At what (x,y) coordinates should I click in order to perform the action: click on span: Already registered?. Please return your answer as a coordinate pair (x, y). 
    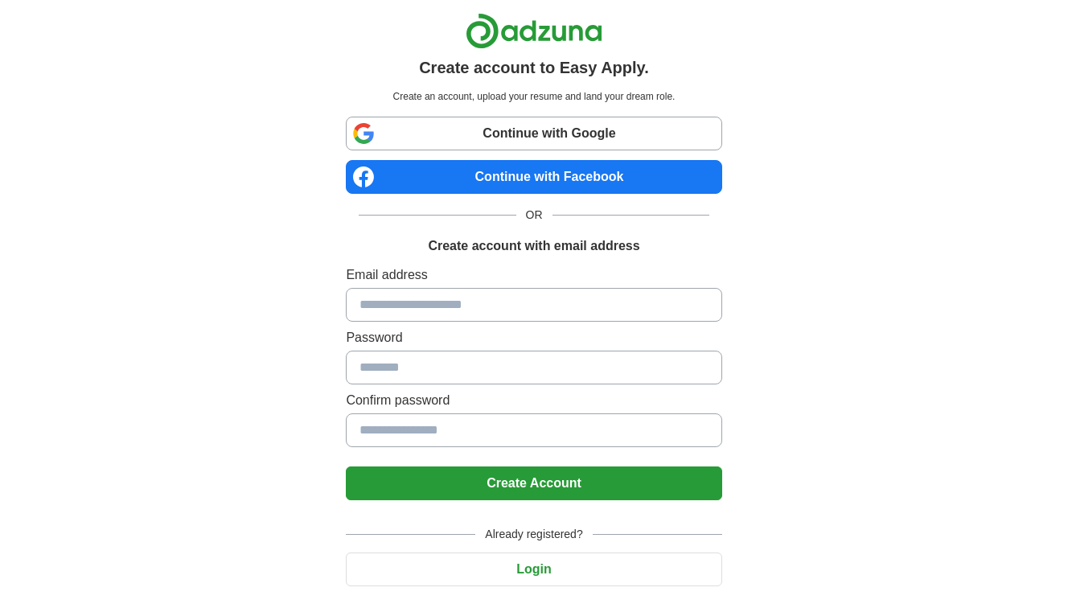
    Looking at the image, I should click on (533, 534).